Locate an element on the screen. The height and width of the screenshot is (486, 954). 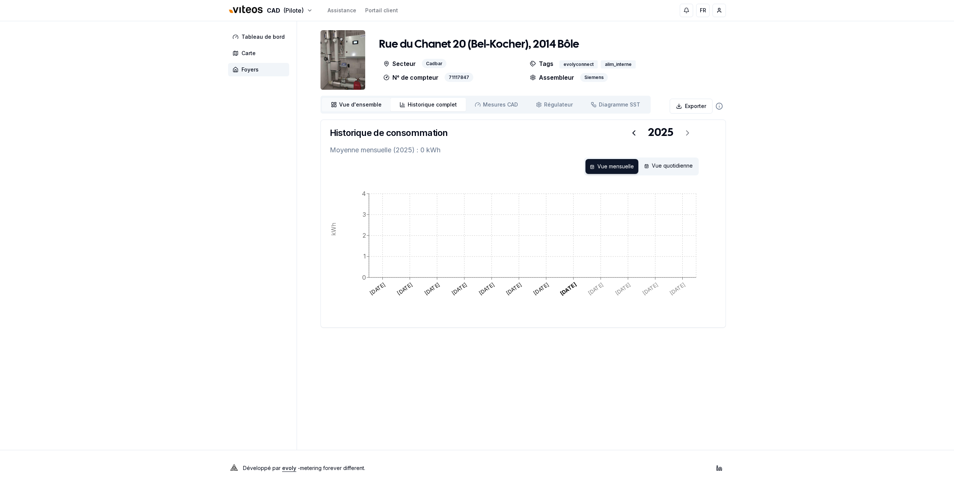
img: unit Image is located at coordinates (343, 60).